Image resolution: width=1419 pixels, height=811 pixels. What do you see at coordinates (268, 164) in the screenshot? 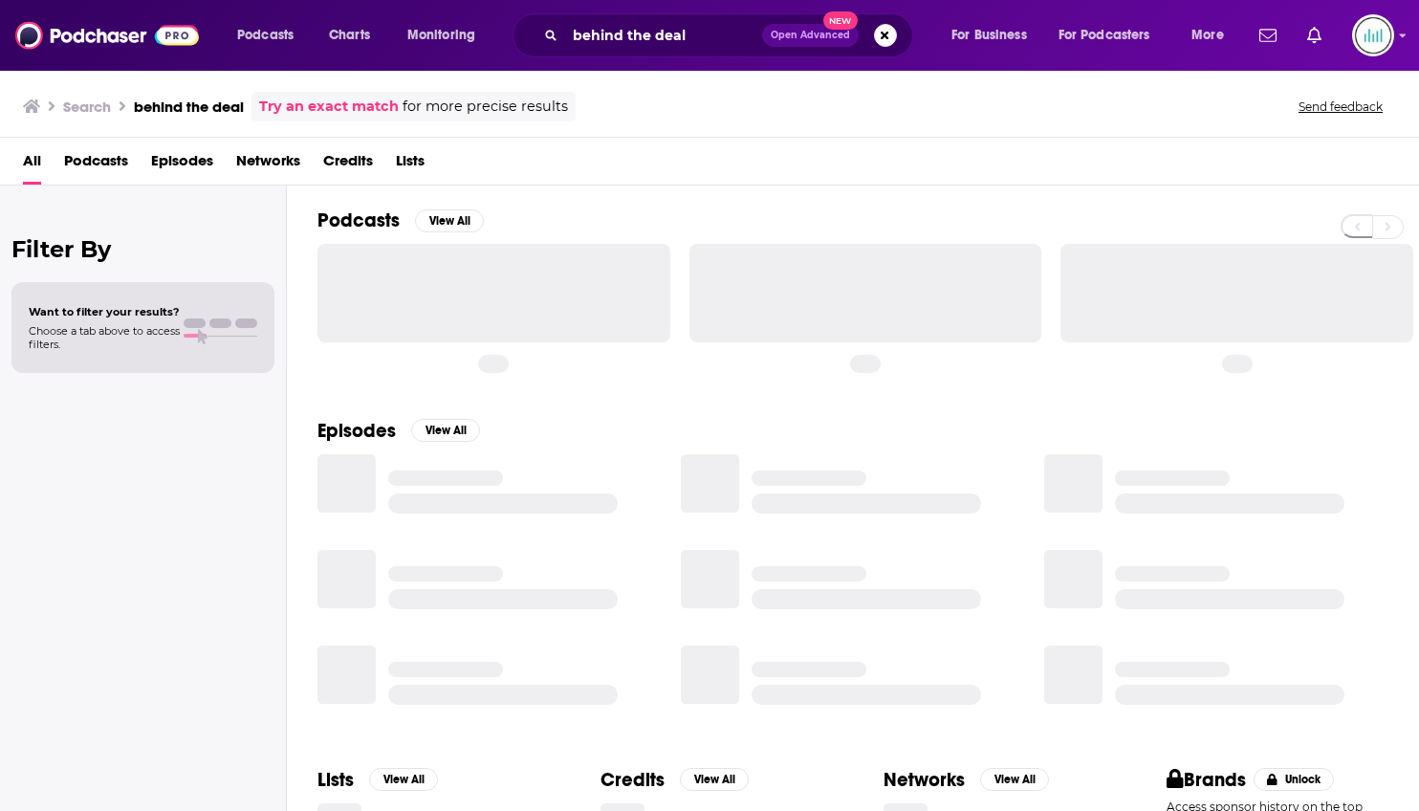
I see `span: Networks` at bounding box center [268, 164].